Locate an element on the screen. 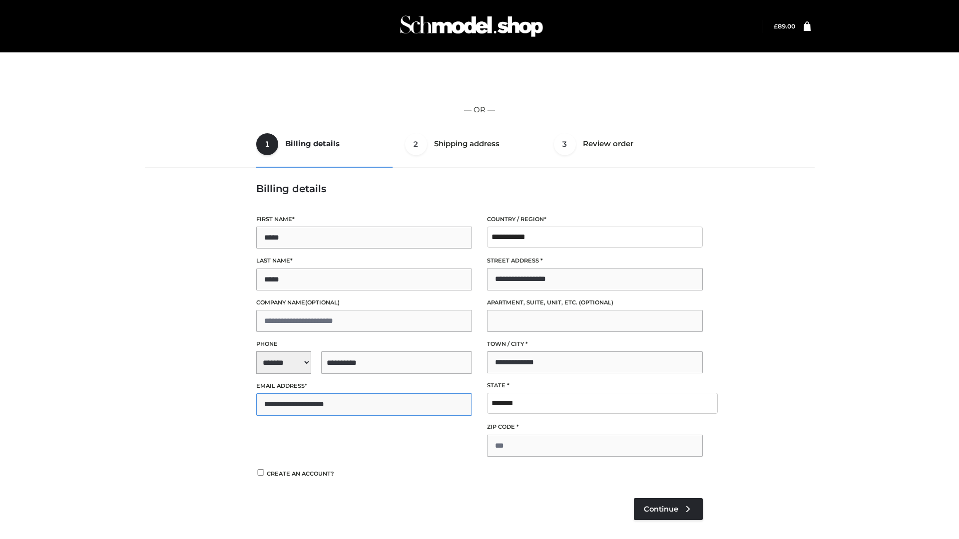  label: First name is located at coordinates (364, 219).